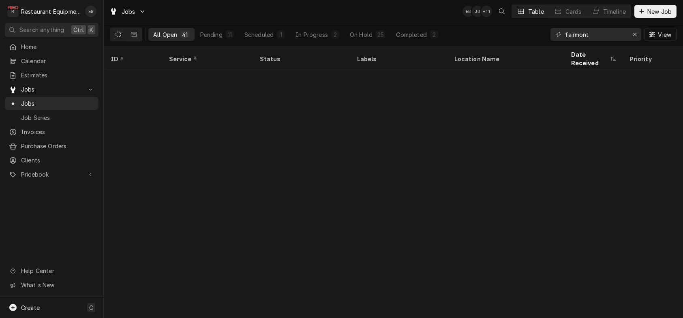 The image size is (683, 318). What do you see at coordinates (30, 307) in the screenshot?
I see `span: Create` at bounding box center [30, 307].